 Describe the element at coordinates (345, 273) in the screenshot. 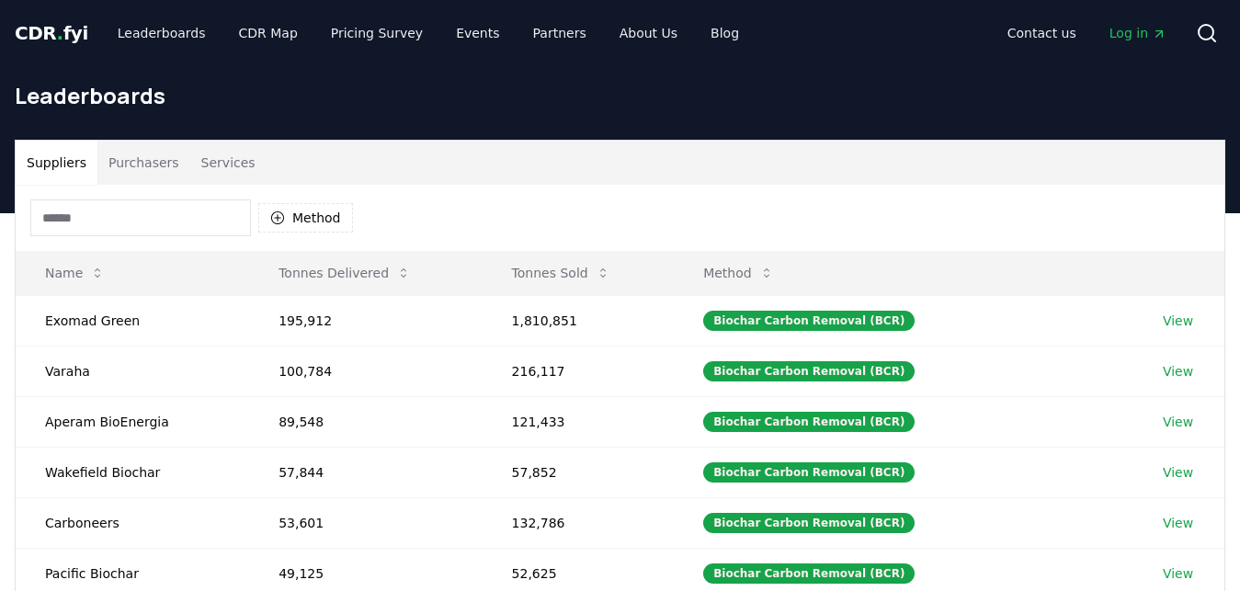

I see `button: Tonnes Delivered` at that location.